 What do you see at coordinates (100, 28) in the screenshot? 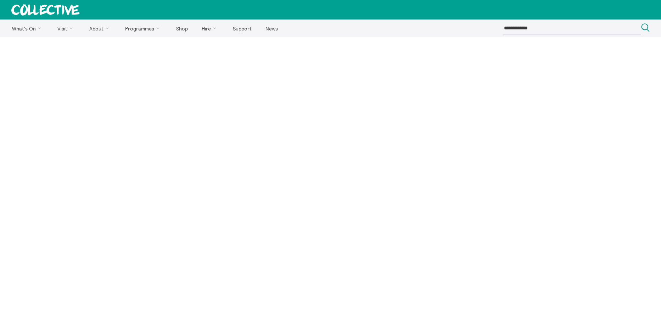
I see `a: About` at bounding box center [100, 28].